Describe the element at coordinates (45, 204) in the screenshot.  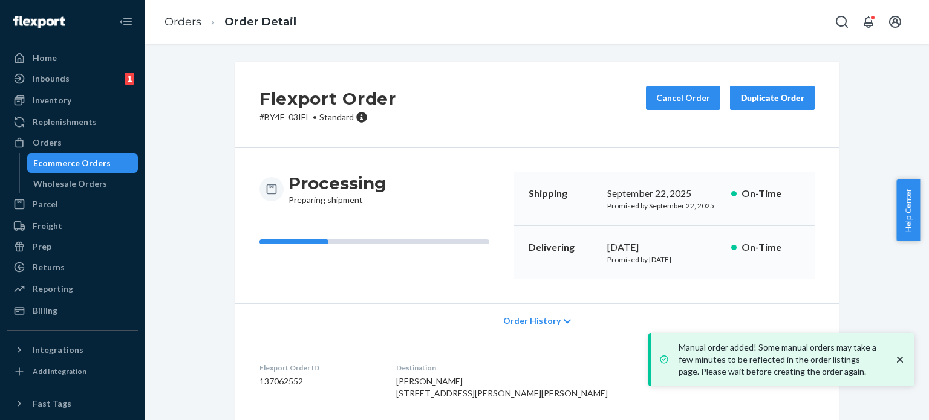
I see `div: Parcel` at that location.